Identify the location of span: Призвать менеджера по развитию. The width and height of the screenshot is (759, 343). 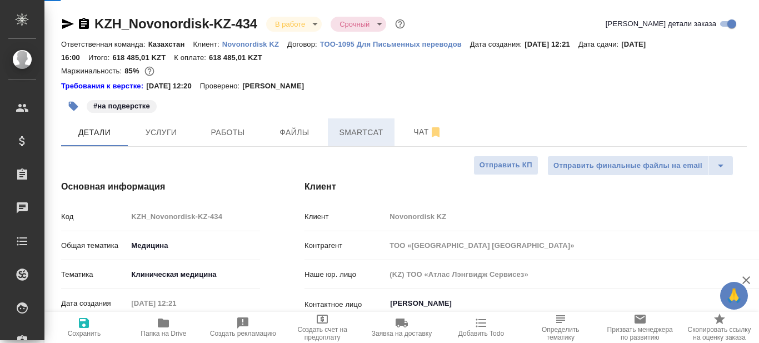
(639, 333).